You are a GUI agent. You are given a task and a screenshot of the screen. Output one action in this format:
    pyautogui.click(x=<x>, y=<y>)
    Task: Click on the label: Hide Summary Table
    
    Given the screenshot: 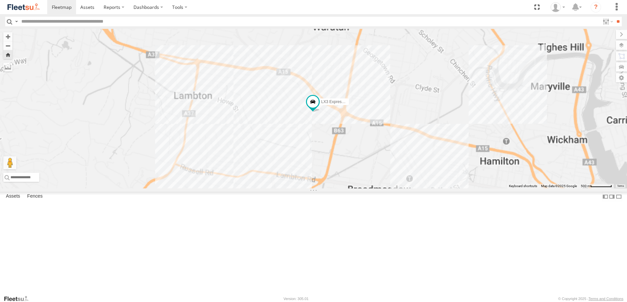 What is the action you would take?
    pyautogui.click(x=619, y=196)
    